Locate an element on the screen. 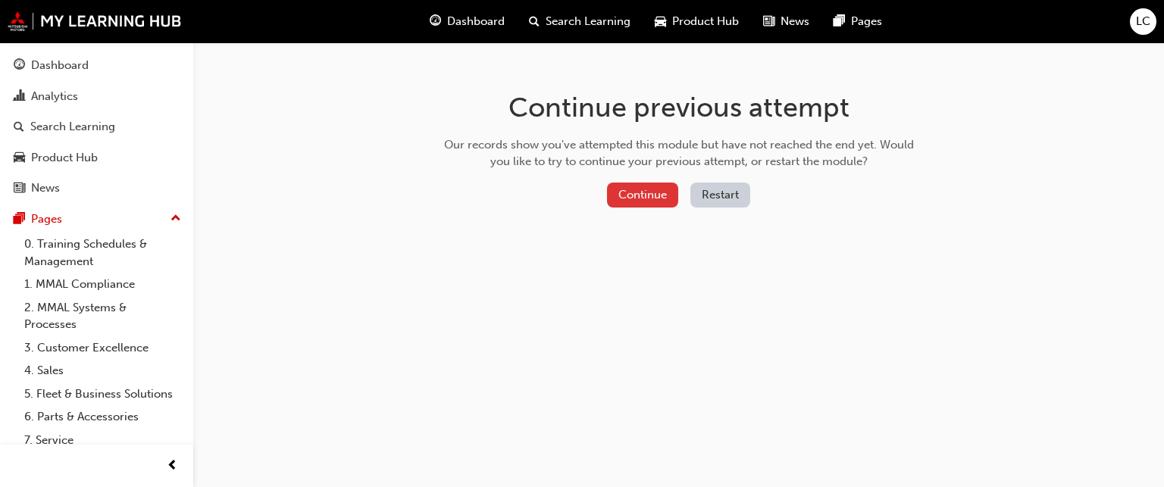  a: mmal is located at coordinates (95, 21).